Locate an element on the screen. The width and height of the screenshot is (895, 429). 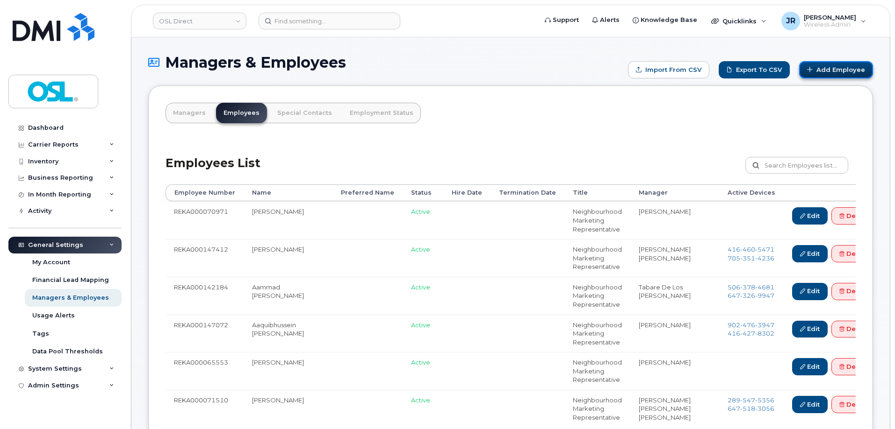
a: 4164278302 is located at coordinates (751, 334).